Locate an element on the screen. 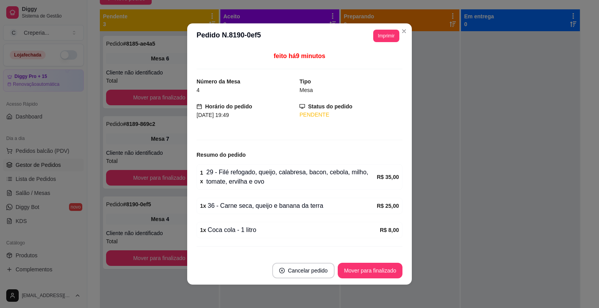 Image resolution: width=599 pixels, height=308 pixels. button: Imprimir is located at coordinates (386, 36).